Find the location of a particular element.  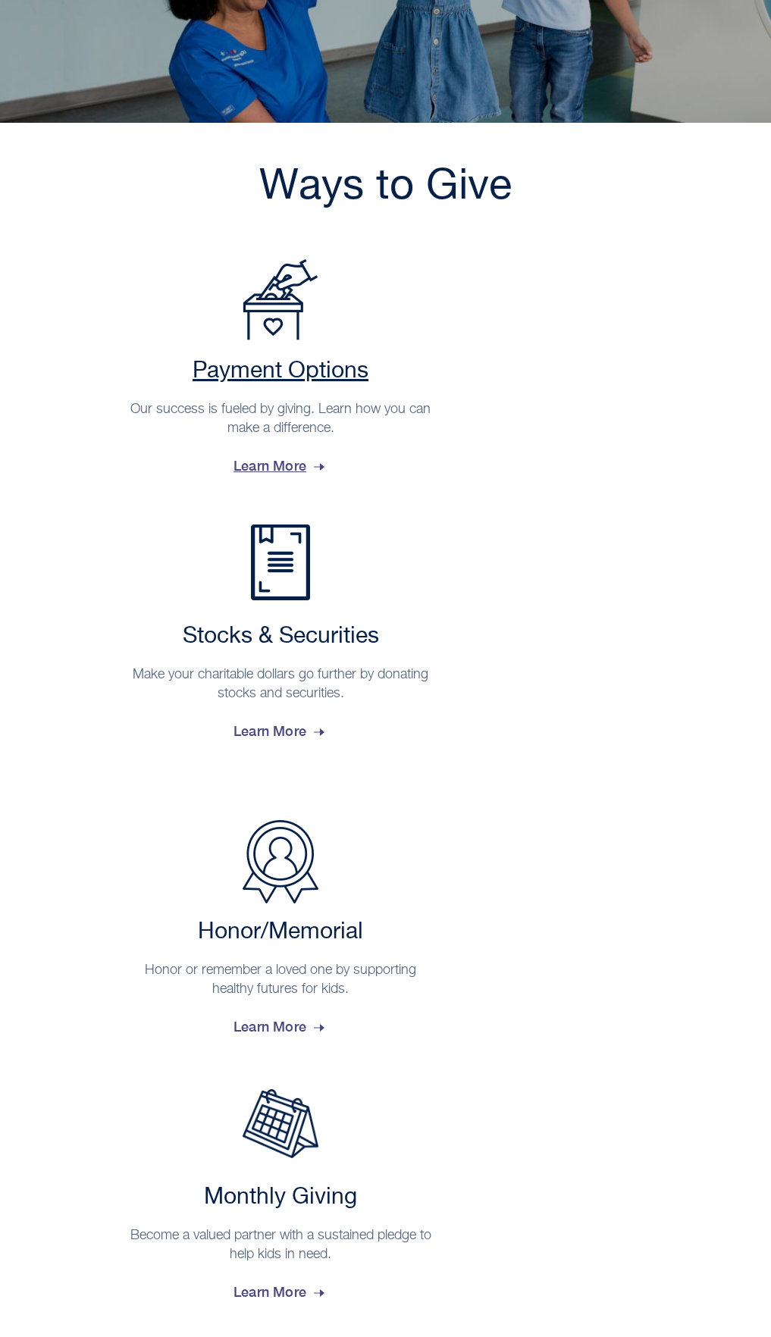

h2: Stocks & Securities is located at coordinates (281, 637).